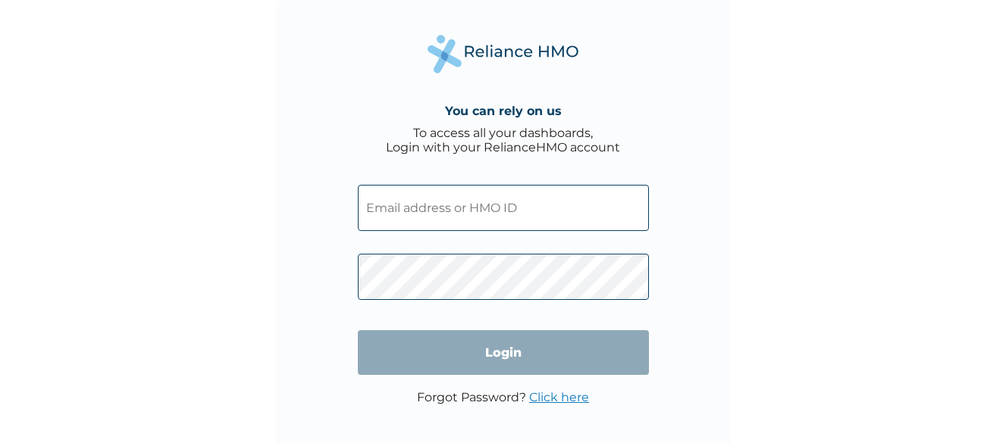 This screenshot has width=1006, height=443. What do you see at coordinates (558, 397) in the screenshot?
I see `a: Click here` at bounding box center [558, 397].